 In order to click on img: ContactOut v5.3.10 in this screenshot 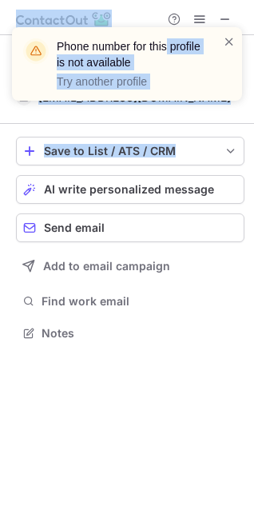, I will do `click(64, 19)`.